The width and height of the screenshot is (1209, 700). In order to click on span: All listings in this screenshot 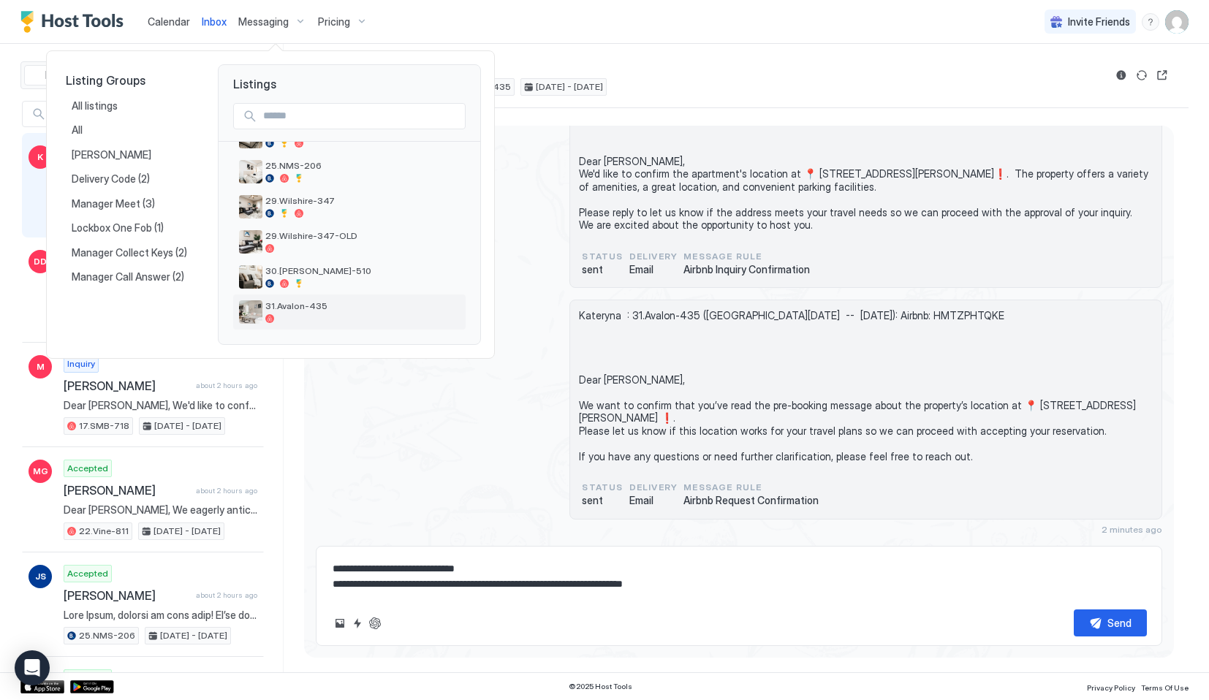, I will do `click(96, 106)`.